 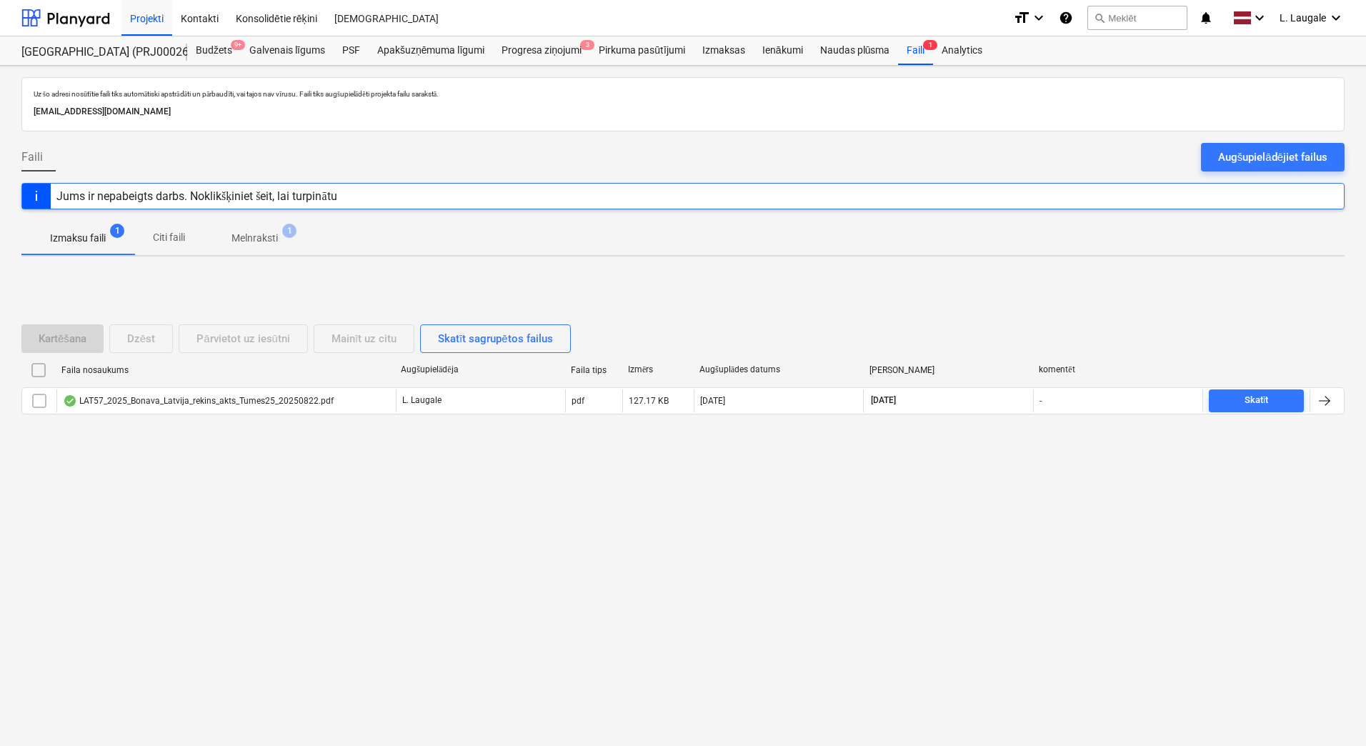 What do you see at coordinates (198, 401) in the screenshot?
I see `div: LAT57_2025_Bonava_Latvija_rekins_akts_Tumes25_20250822.pdf` at bounding box center [198, 401].